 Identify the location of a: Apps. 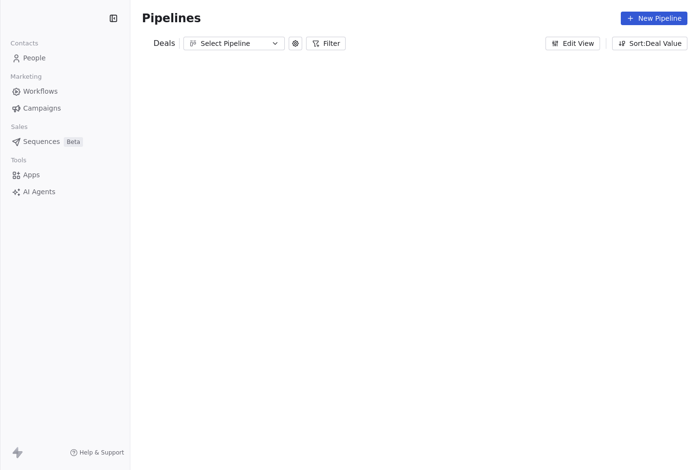
(65, 175).